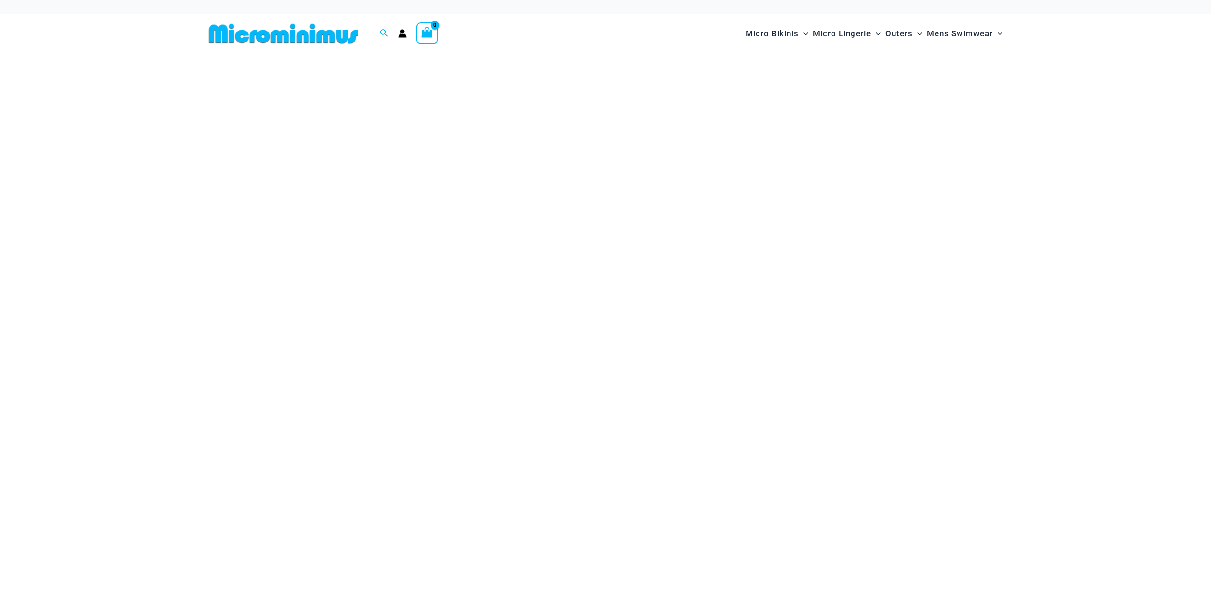 The width and height of the screenshot is (1211, 613). Describe the element at coordinates (874, 33) in the screenshot. I see `nav: Site Navigation` at that location.